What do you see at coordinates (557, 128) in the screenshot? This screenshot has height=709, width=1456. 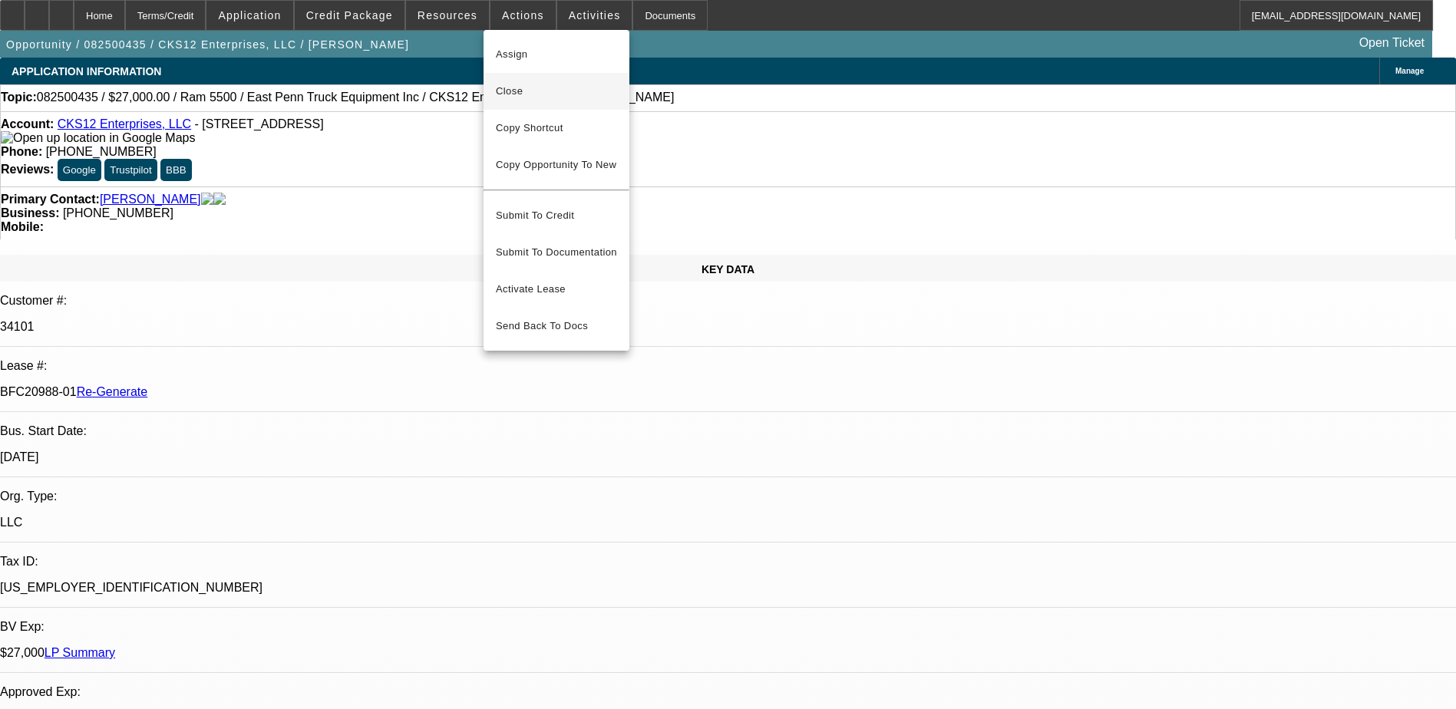 I see `span: Copy Shortcut` at bounding box center [557, 128].